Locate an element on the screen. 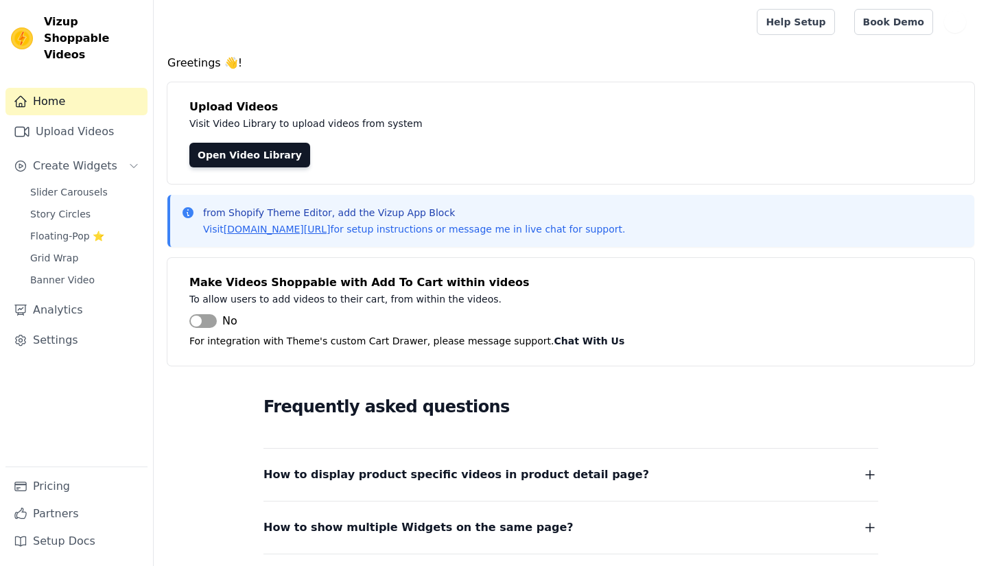  button: No is located at coordinates (213, 321).